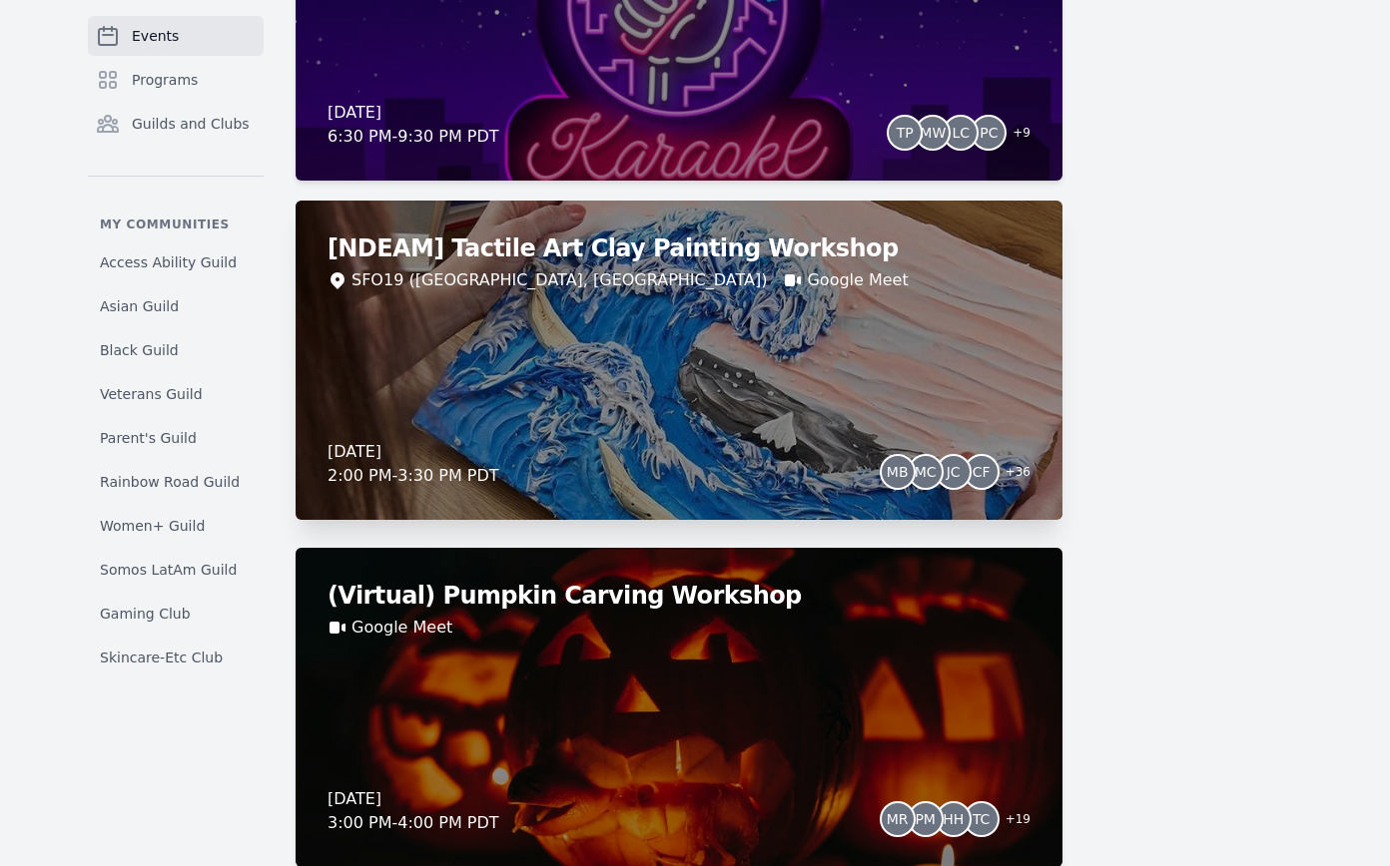 Image resolution: width=1390 pixels, height=866 pixels. Describe the element at coordinates (988, 133) in the screenshot. I see `span: PC` at that location.